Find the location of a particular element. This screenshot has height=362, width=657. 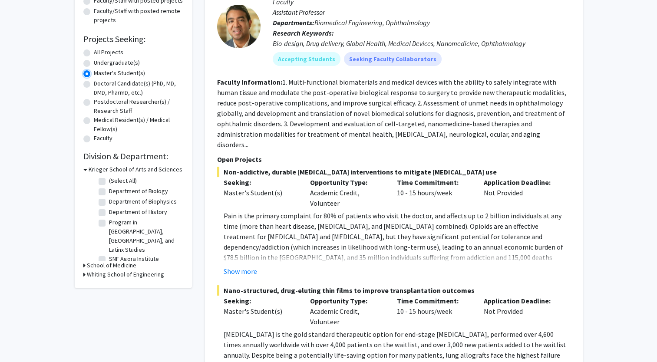

label: All Projects is located at coordinates (109, 52).